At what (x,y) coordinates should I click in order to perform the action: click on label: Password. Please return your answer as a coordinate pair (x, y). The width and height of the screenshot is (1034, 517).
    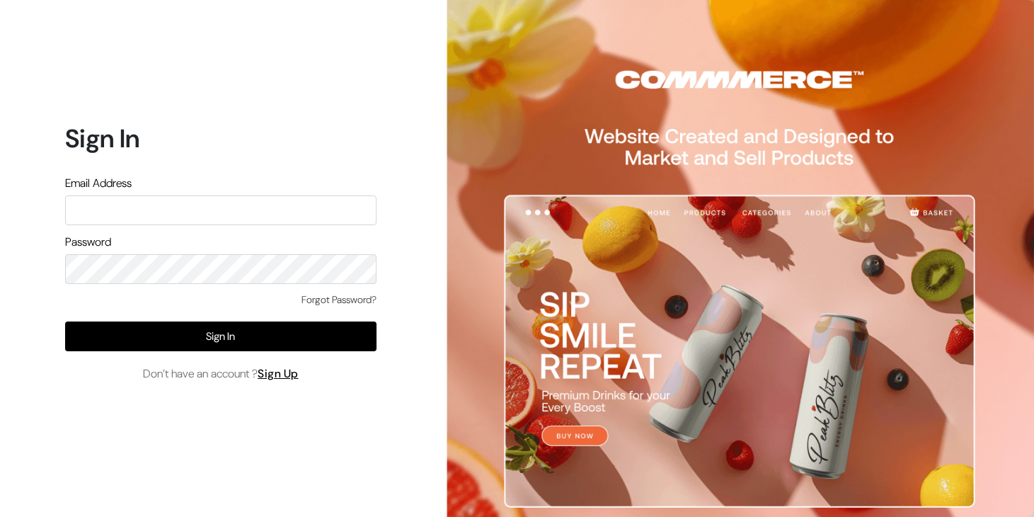
    Looking at the image, I should click on (88, 242).